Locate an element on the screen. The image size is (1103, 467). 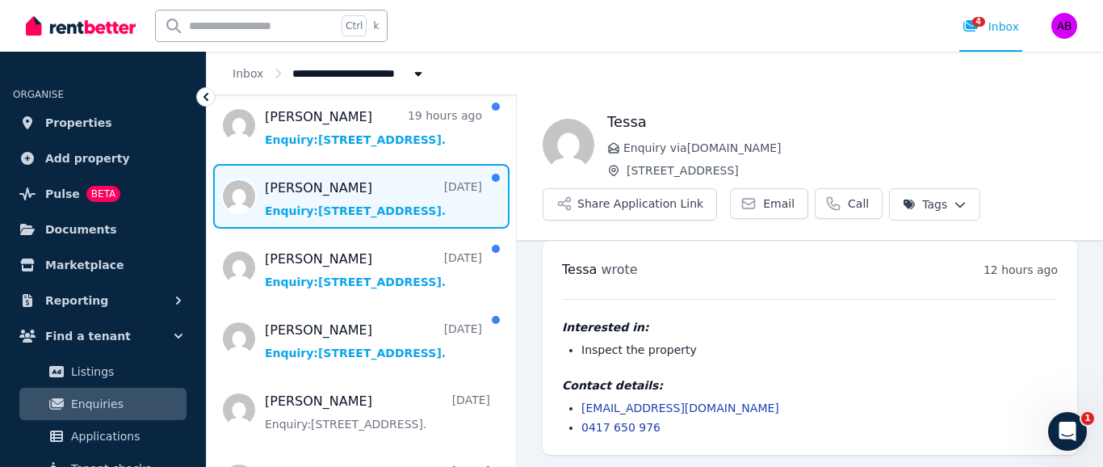
div: Inbox is located at coordinates (991, 27).